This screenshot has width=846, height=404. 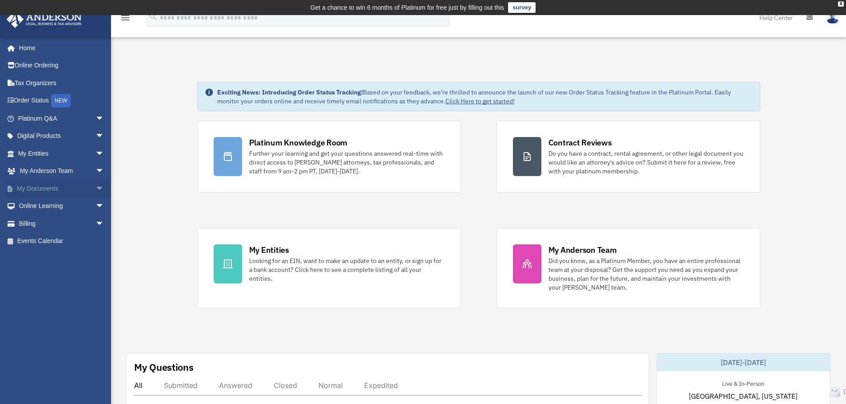 What do you see at coordinates (347, 270) in the screenshot?
I see `div: Looking for an EIN, want to make an update to an entity, or sign up for a bank account? Click her...` at bounding box center [347, 270].